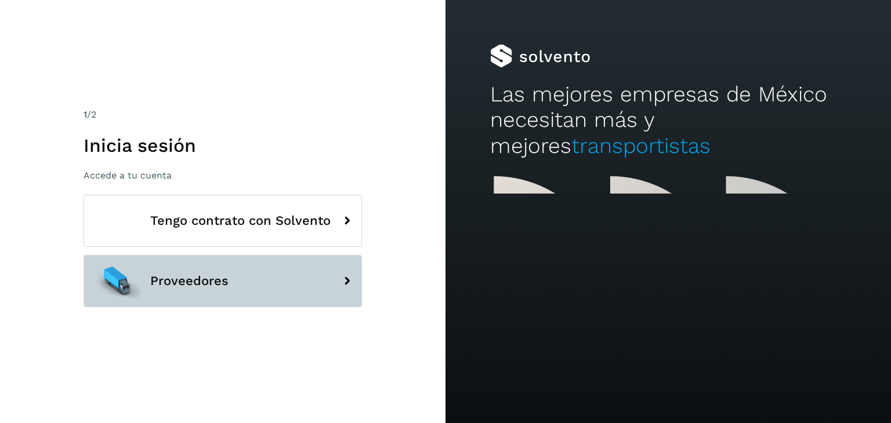  I want to click on h1: Inicia sesión, so click(223, 146).